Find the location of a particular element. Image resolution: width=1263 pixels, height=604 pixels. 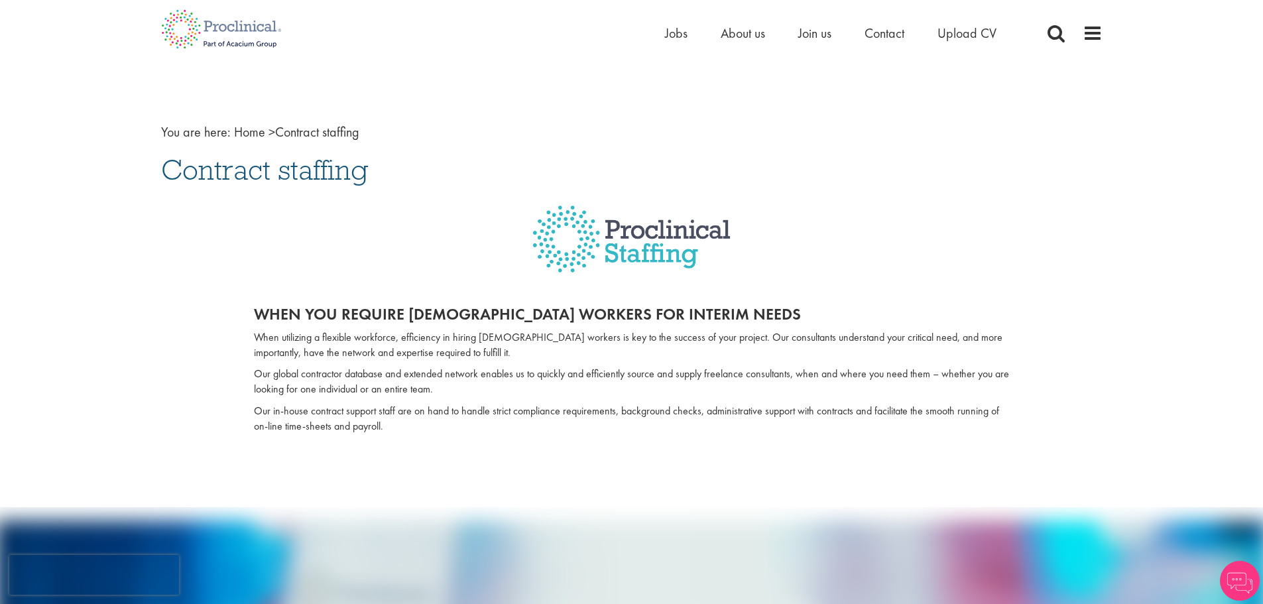

p: Our in-house contract support staff are on hand to handle strict compliance requirements, backgro... is located at coordinates (632, 419).